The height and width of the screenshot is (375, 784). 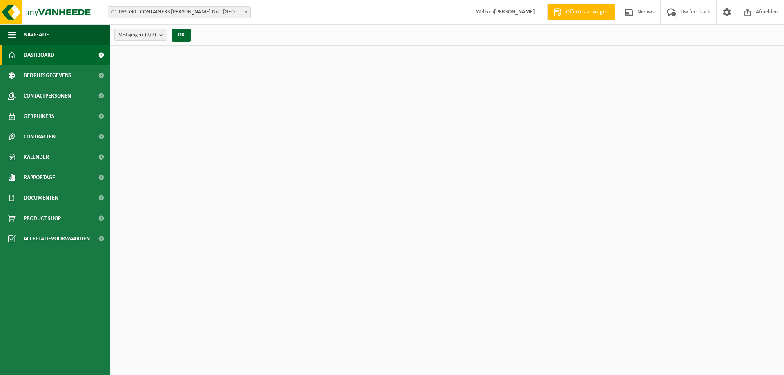 What do you see at coordinates (40, 137) in the screenshot?
I see `span: Contracten` at bounding box center [40, 137].